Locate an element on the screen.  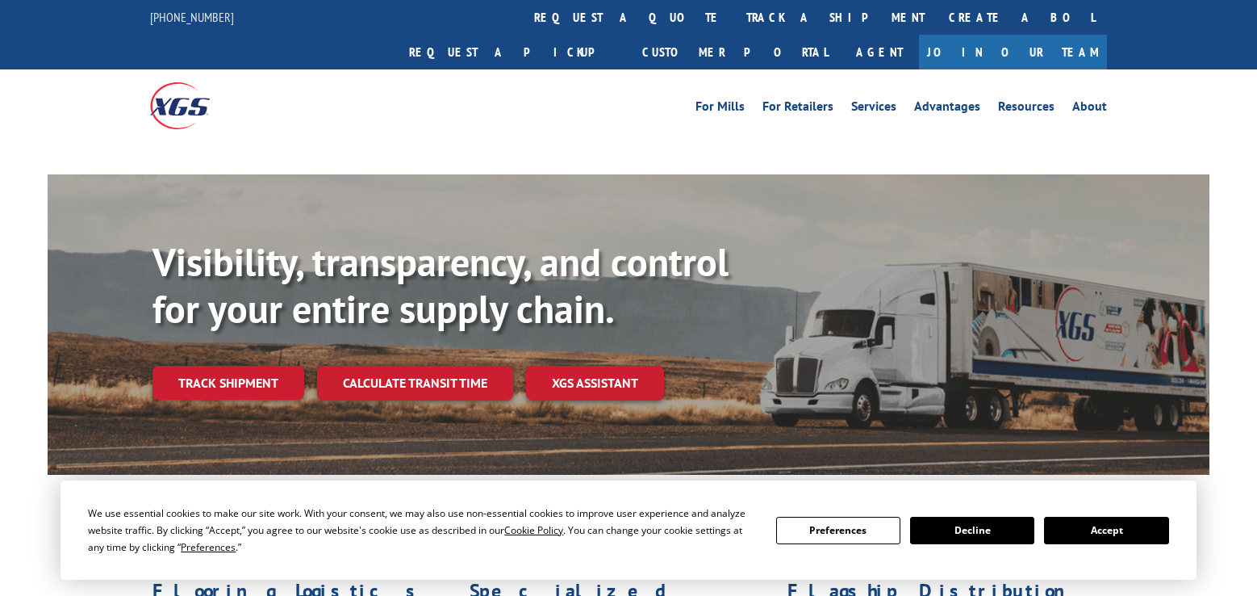
a: Customer Portal is located at coordinates (735, 52).